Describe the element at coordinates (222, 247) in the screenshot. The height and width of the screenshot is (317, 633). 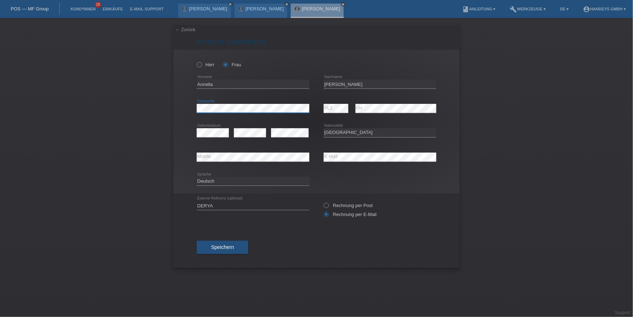
I see `span: Speichern` at that location.